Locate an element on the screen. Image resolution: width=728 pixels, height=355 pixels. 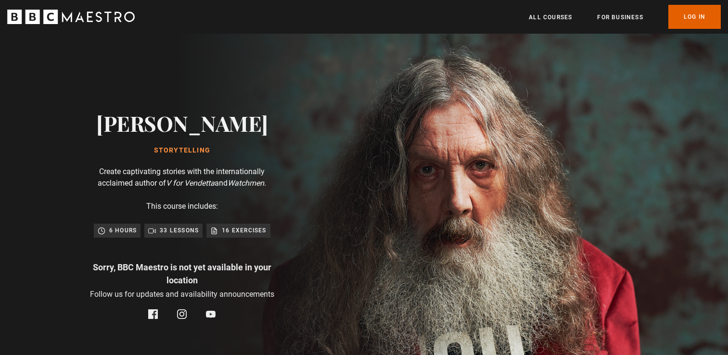
a: Log In is located at coordinates (694, 17).